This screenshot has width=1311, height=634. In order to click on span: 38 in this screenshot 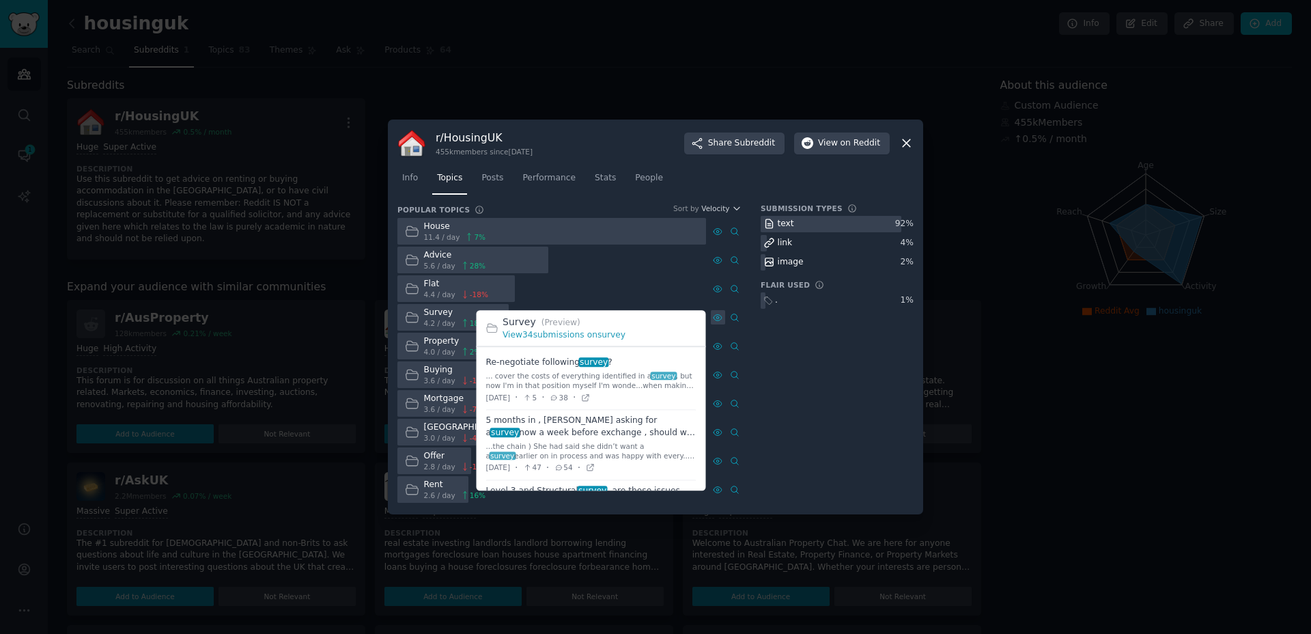, I will do `click(559, 397)`.